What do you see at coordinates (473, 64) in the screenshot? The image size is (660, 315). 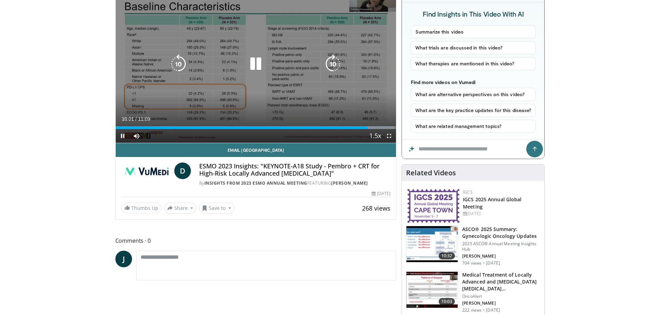 I see `button: What therapies are mentioned in this video?` at bounding box center [473, 64].